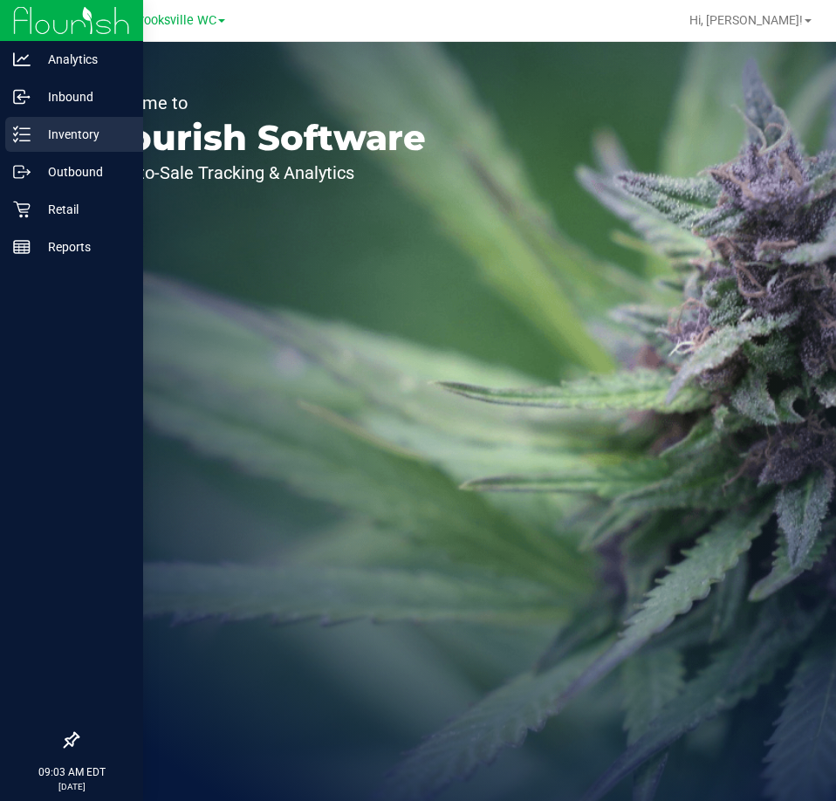 This screenshot has height=801, width=836. I want to click on inline-svg: Retail, so click(22, 209).